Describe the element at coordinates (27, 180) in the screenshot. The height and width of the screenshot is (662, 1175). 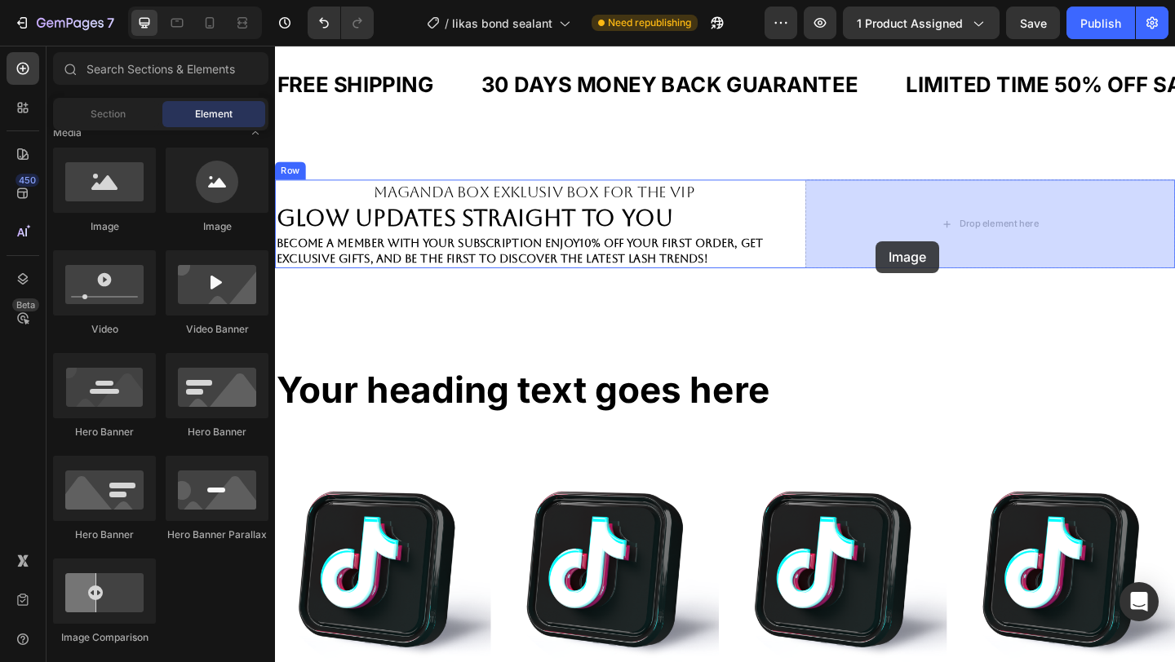
I see `div: 450` at that location.